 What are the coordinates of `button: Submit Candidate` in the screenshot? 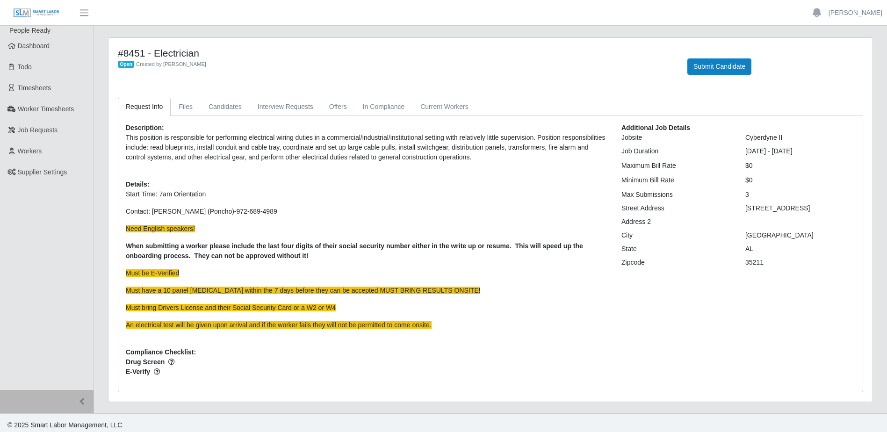 It's located at (719, 66).